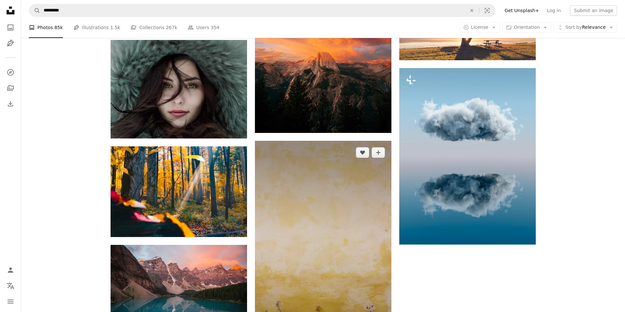 The image size is (625, 312). What do you see at coordinates (115, 28) in the screenshot?
I see `span: 1.5k` at bounding box center [115, 28].